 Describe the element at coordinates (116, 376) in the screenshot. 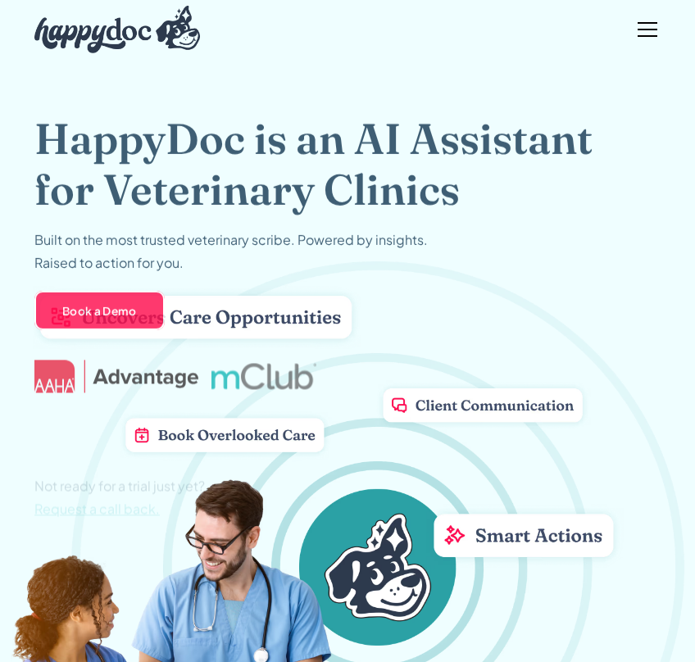

I see `img: AAHA Advantage logo` at that location.